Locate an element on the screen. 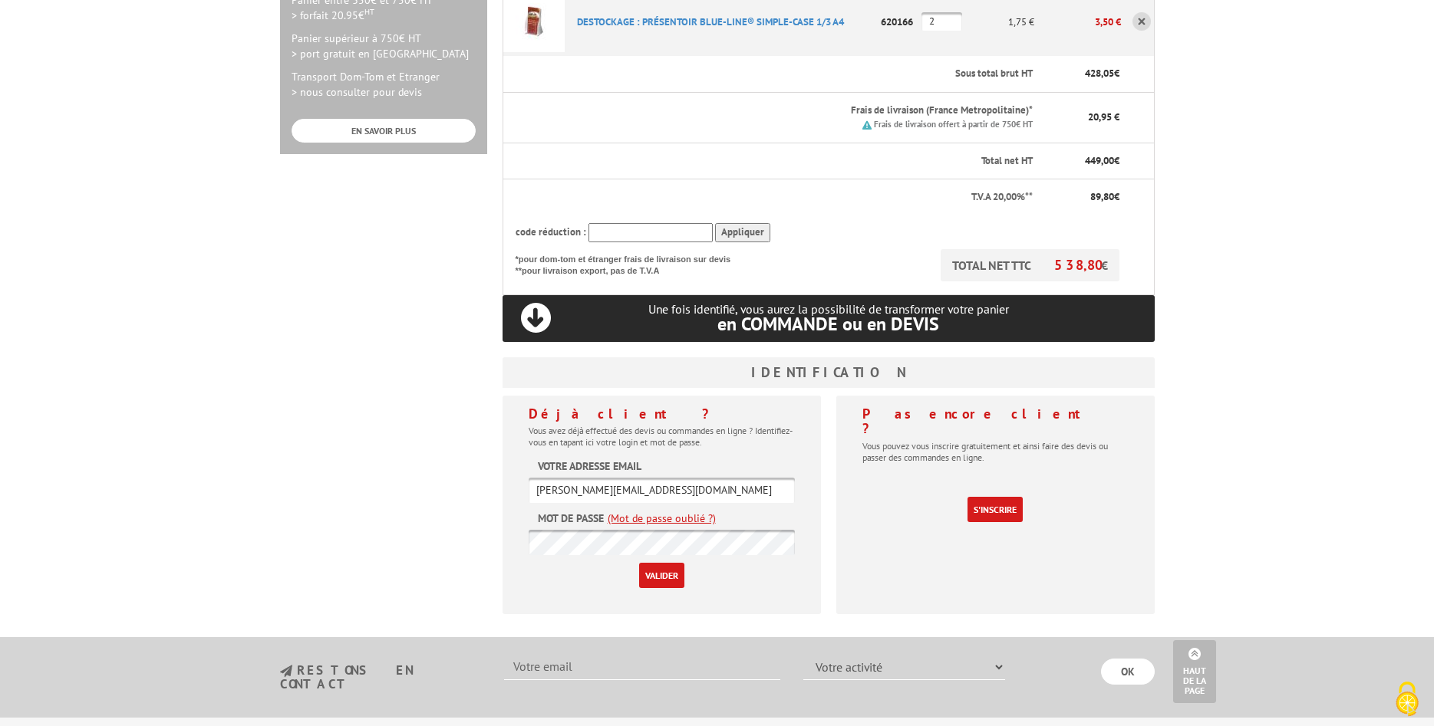 The width and height of the screenshot is (1434, 726). a: DESTOCKAGE : PRéSENTOIR BLUE-LINE® SIMPLE-CASE 1/3 A4 is located at coordinates (710, 21).